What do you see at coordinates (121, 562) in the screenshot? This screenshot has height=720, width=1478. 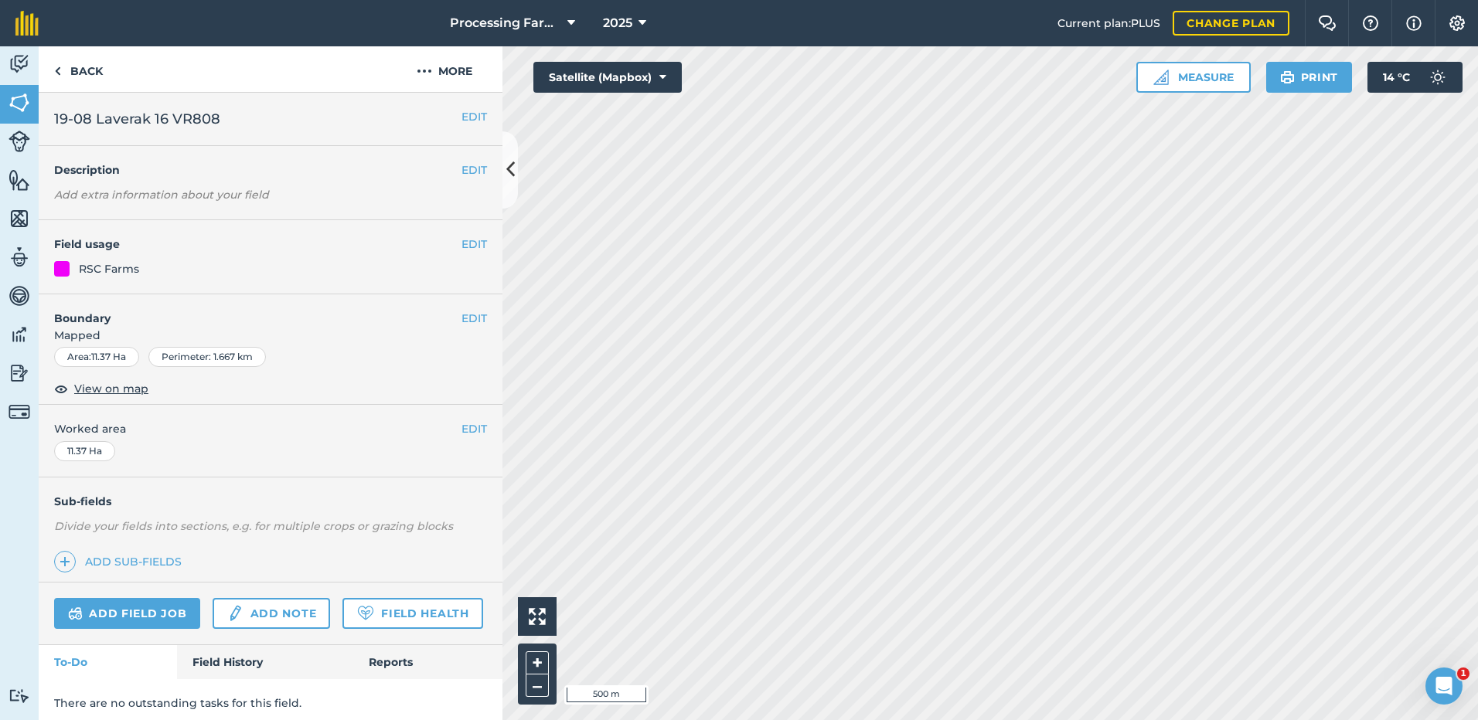 I see `a: Add sub-fields` at bounding box center [121, 562].